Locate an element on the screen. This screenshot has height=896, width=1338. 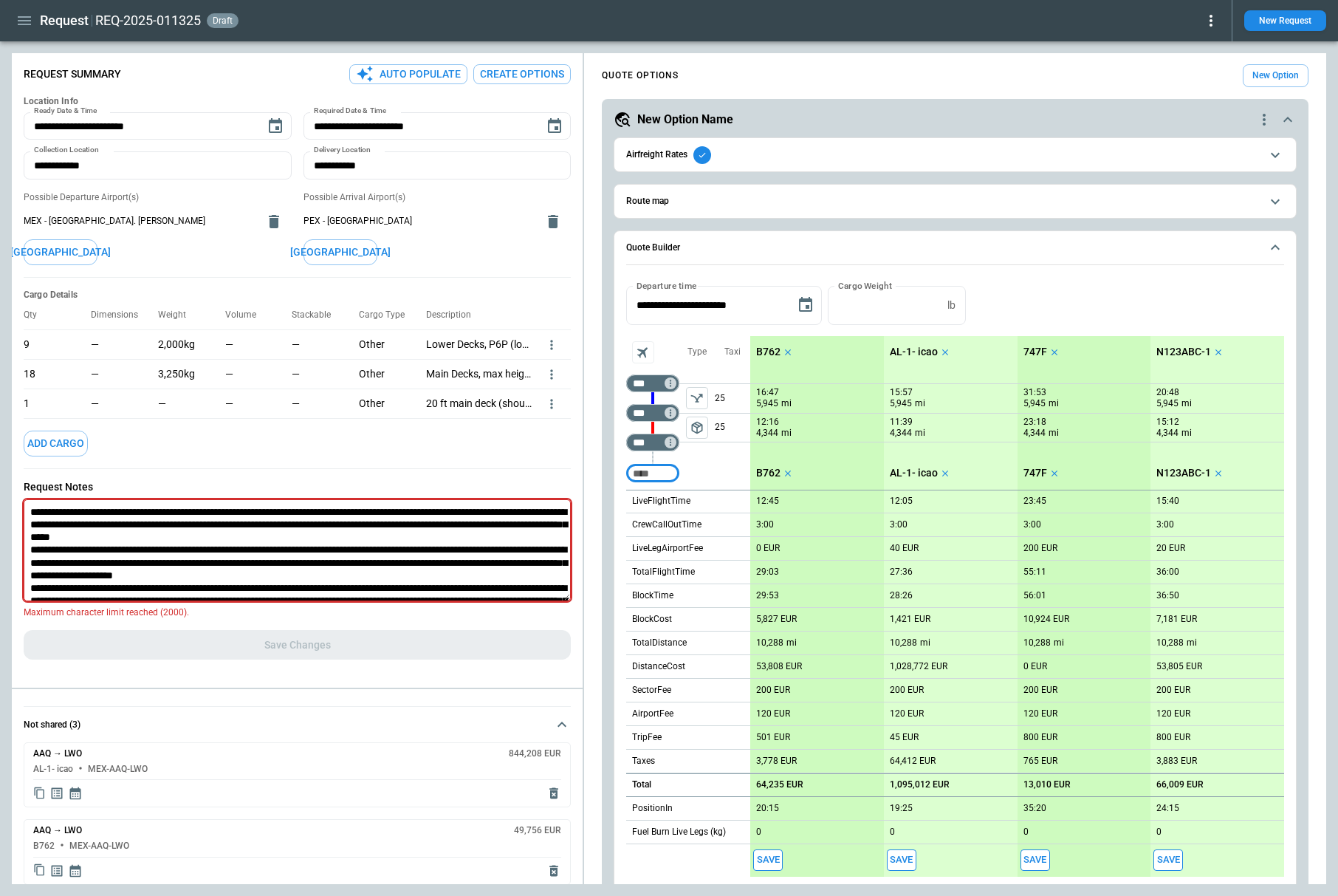
p: Possible Departure Airport(s) is located at coordinates (158, 197).